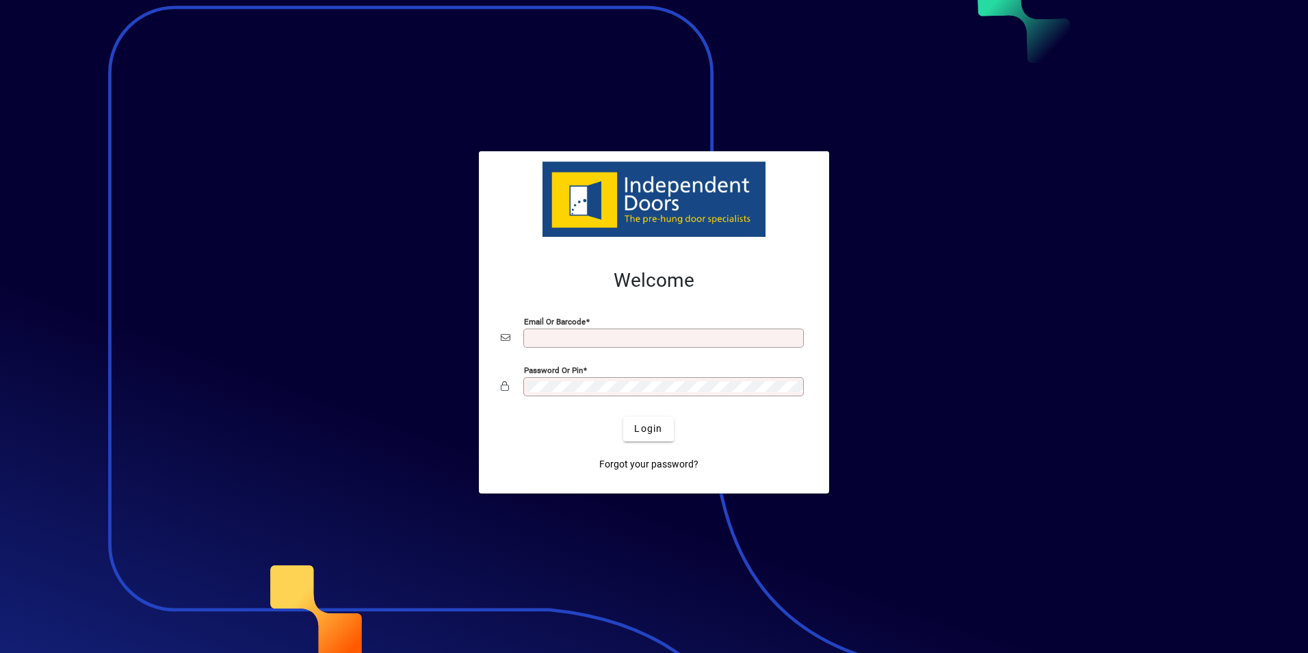 This screenshot has width=1308, height=653. Describe the element at coordinates (648, 464) in the screenshot. I see `span: Forgot your password?` at that location.